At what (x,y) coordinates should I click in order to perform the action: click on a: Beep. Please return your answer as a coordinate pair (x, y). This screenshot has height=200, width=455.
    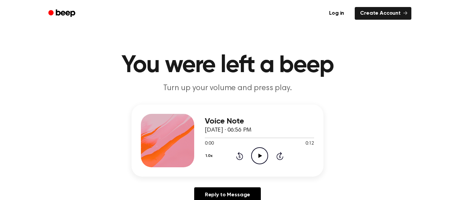
    Looking at the image, I should click on (62, 13).